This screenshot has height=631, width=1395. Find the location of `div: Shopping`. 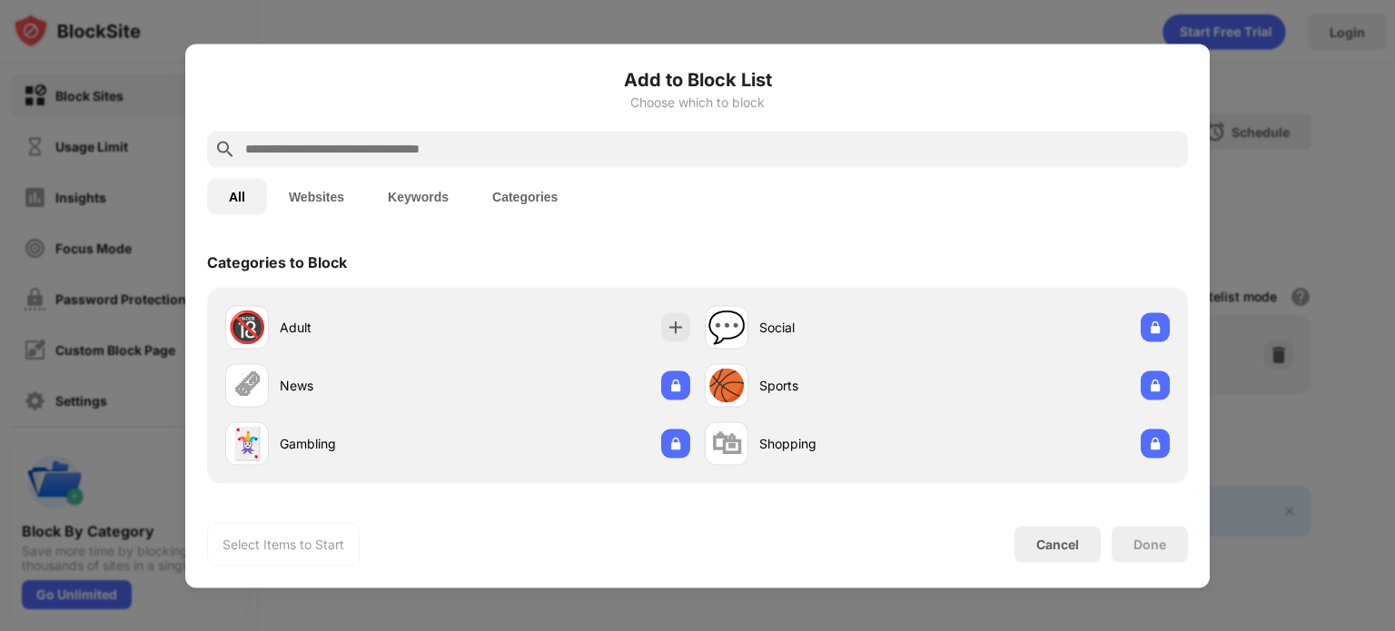

div: Shopping is located at coordinates (848, 443).